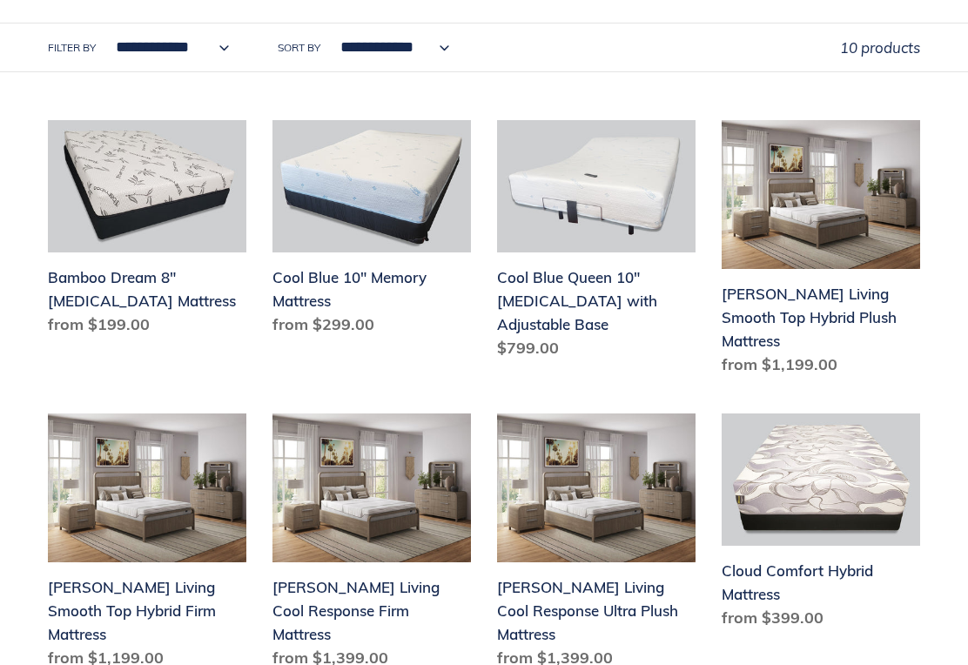 This screenshot has width=968, height=665. What do you see at coordinates (596, 243) in the screenshot?
I see `a: Cool Blue Queen 10" Memory Foam with Adjustable Base` at bounding box center [596, 243].